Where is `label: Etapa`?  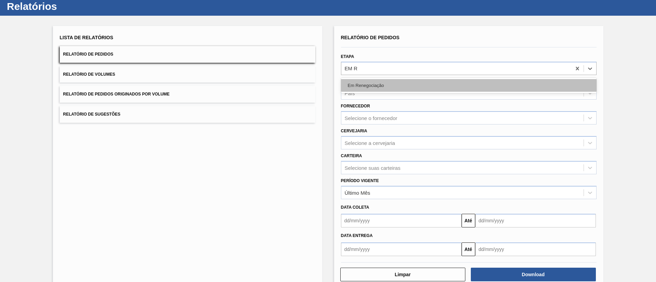
label: Etapa is located at coordinates (347, 57).